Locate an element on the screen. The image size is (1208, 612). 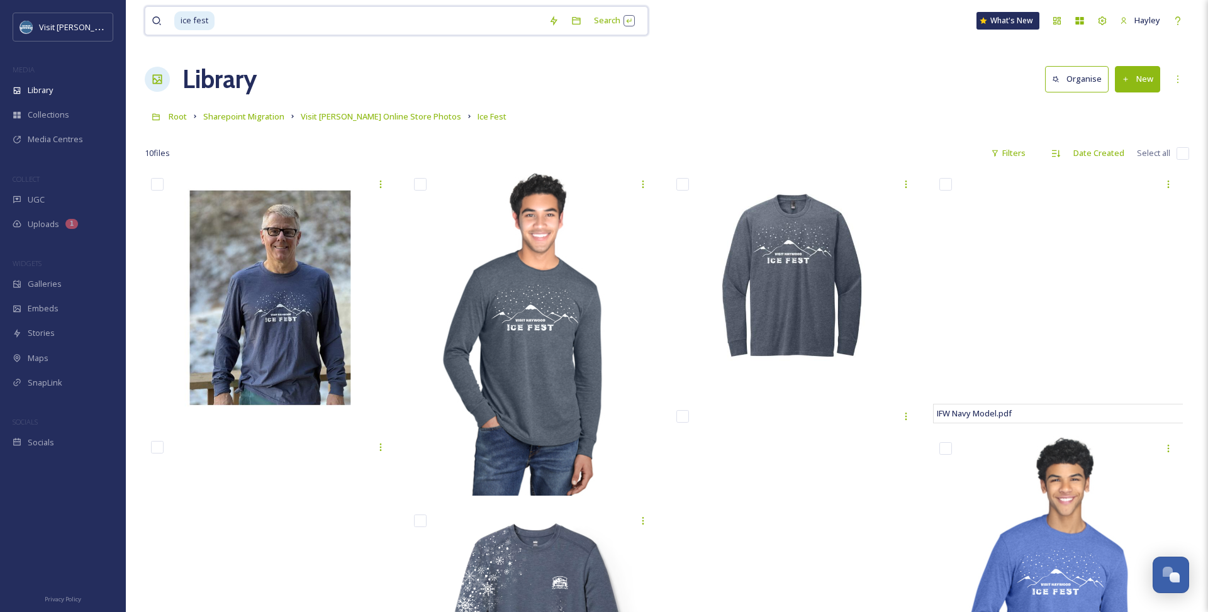
h1: Library is located at coordinates (220, 79).